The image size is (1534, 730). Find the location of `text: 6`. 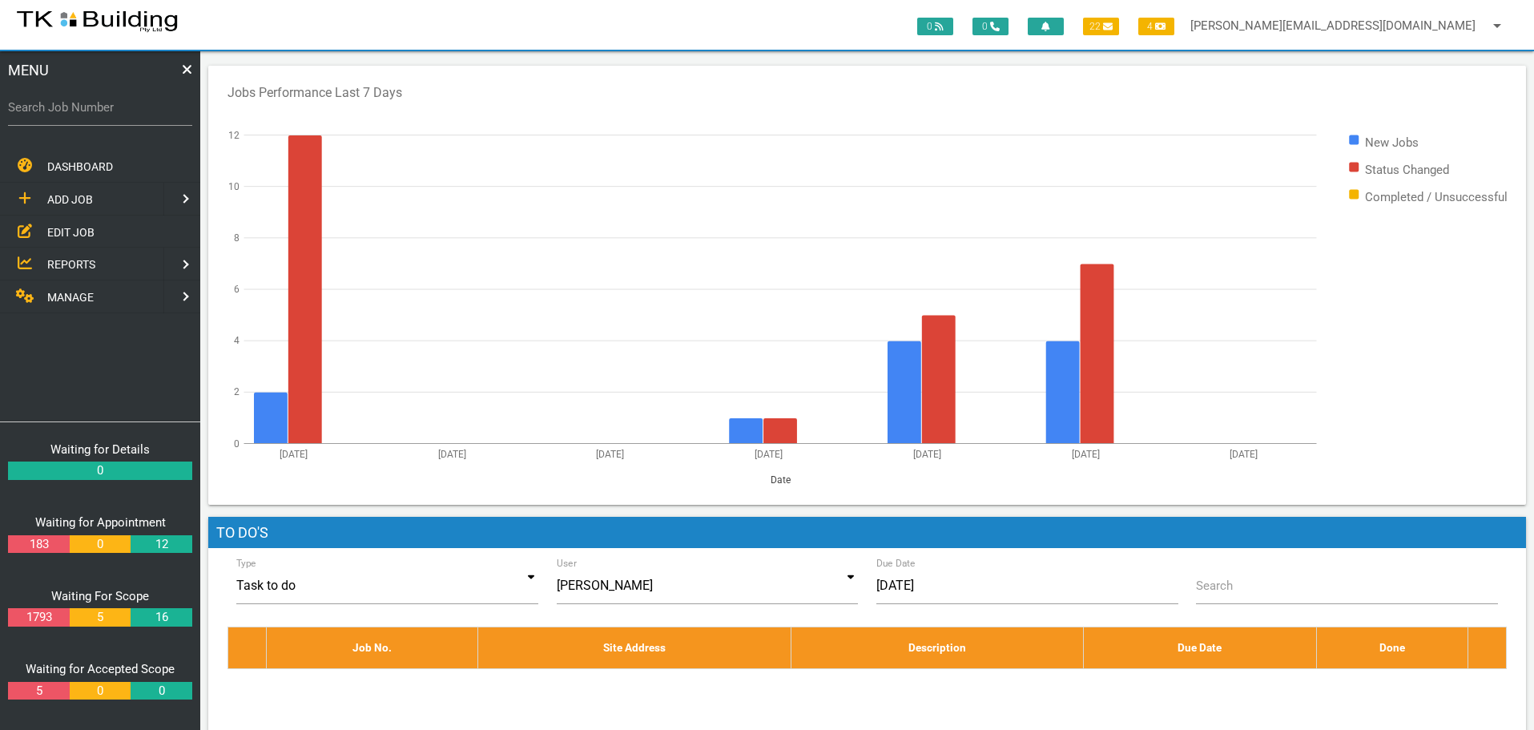

text: 6 is located at coordinates (236, 289).